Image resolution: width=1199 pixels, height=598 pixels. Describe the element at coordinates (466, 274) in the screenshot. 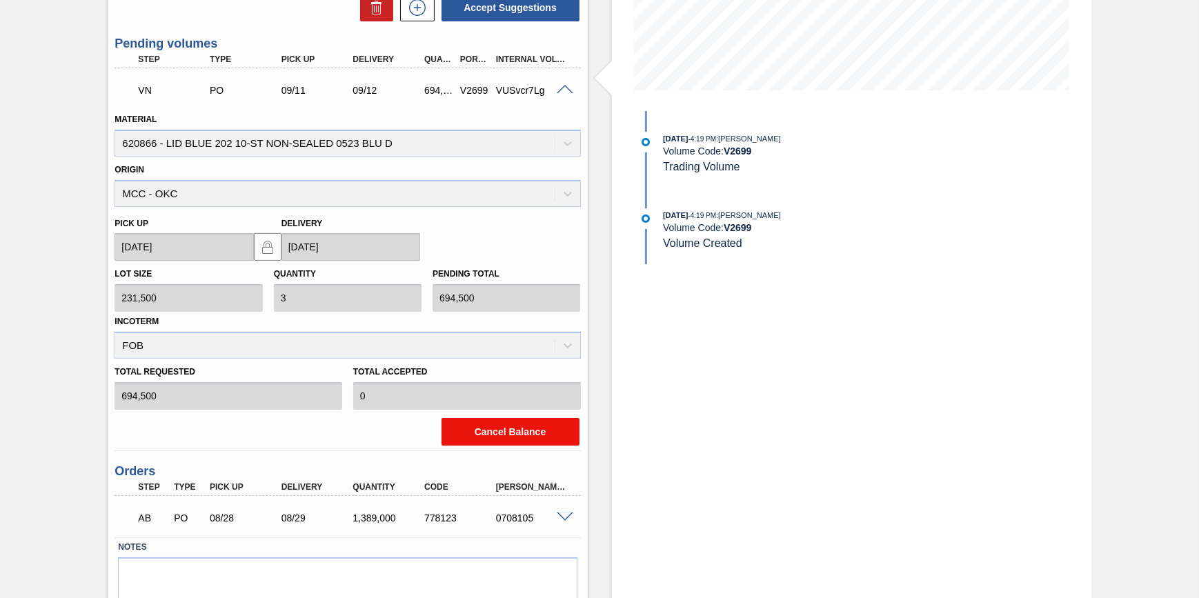

I see `label: Pending total` at that location.